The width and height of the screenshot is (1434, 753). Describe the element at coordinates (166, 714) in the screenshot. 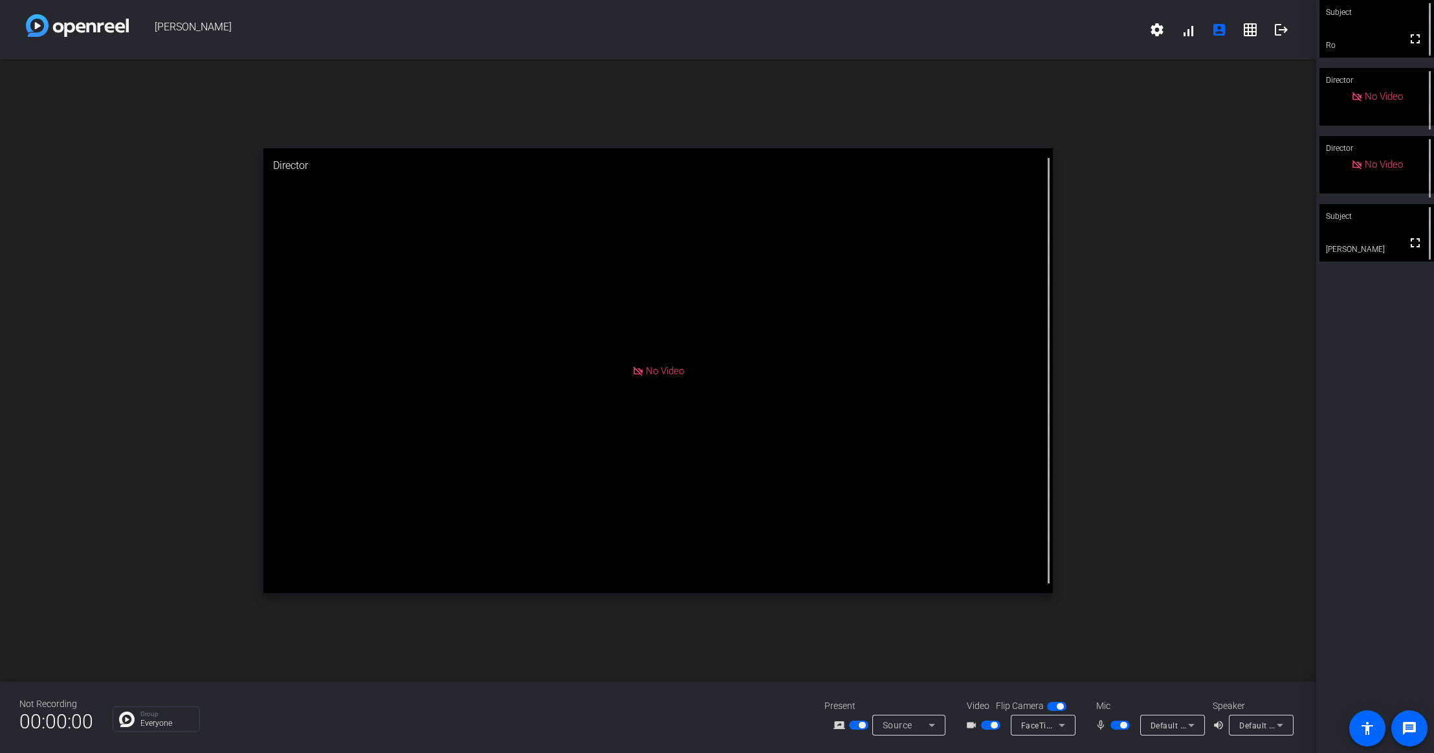

I see `p: Group` at that location.